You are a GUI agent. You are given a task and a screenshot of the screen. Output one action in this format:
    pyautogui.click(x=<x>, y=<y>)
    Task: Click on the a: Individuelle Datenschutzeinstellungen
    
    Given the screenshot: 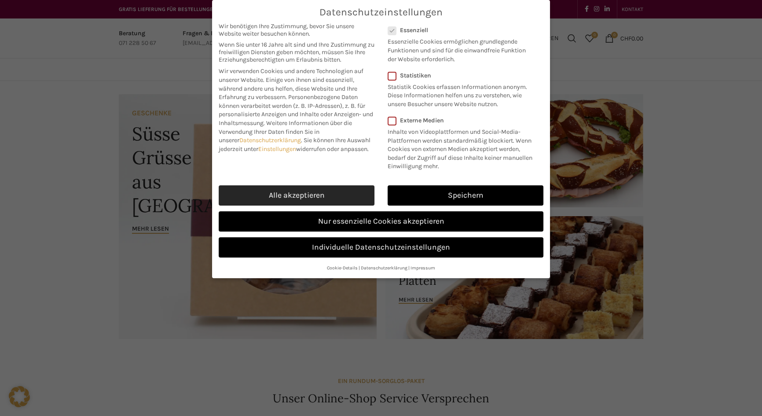 What is the action you would take?
    pyautogui.click(x=381, y=247)
    